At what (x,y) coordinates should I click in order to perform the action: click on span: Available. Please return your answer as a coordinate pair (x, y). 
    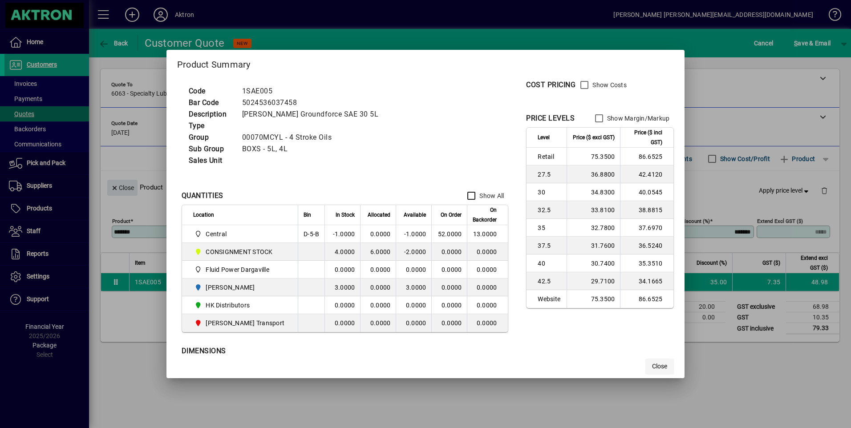
    Looking at the image, I should click on (415, 215).